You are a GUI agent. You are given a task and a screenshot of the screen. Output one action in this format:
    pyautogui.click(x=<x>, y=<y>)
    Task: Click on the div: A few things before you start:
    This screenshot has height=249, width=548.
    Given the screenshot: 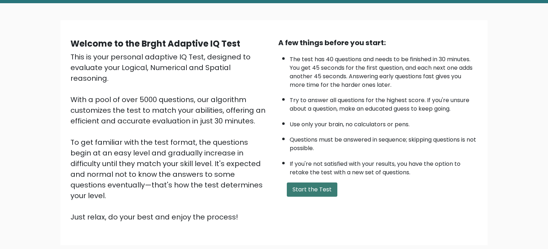 What is the action you would take?
    pyautogui.click(x=378, y=43)
    